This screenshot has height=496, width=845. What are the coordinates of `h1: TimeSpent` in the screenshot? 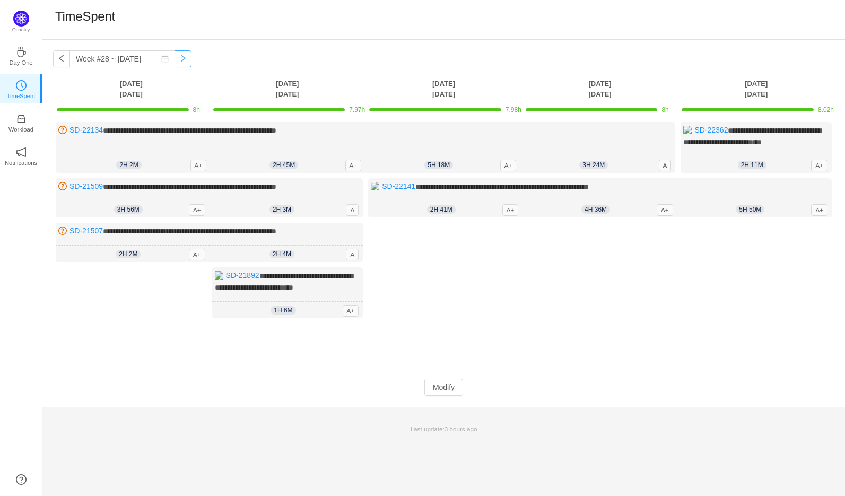 It's located at (85, 16).